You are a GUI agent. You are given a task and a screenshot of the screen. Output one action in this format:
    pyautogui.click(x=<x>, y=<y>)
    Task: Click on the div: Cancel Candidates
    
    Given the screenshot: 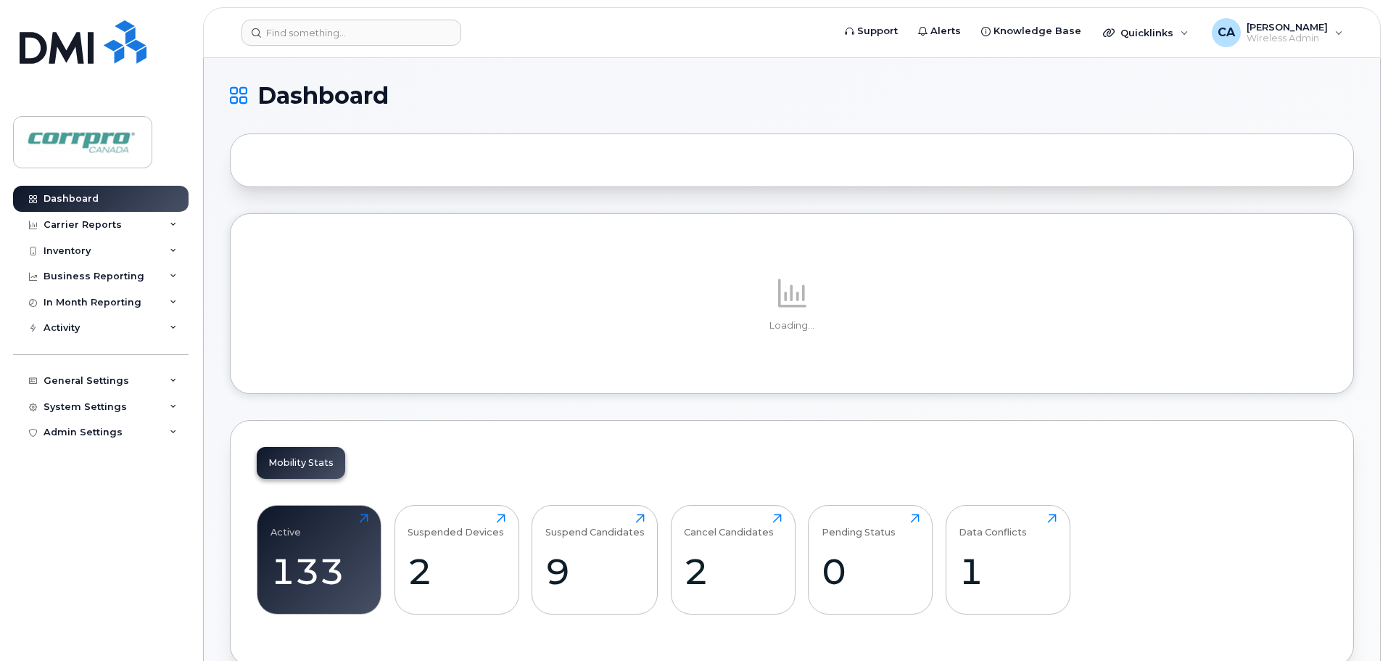 What is the action you would take?
    pyautogui.click(x=729, y=525)
    